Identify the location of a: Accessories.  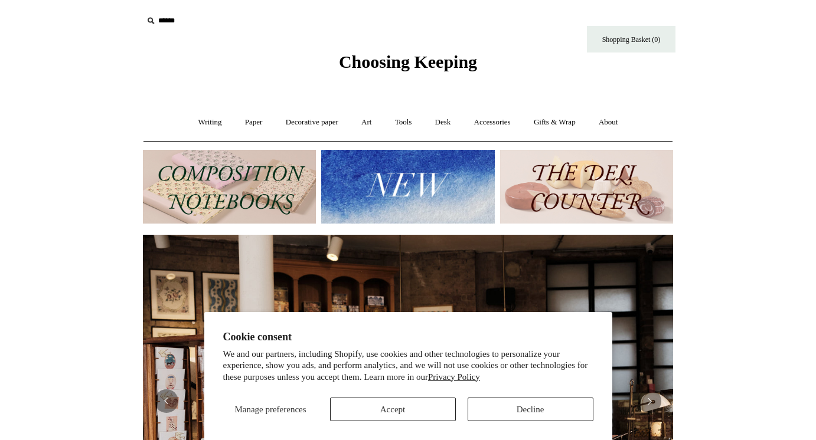
(492, 122).